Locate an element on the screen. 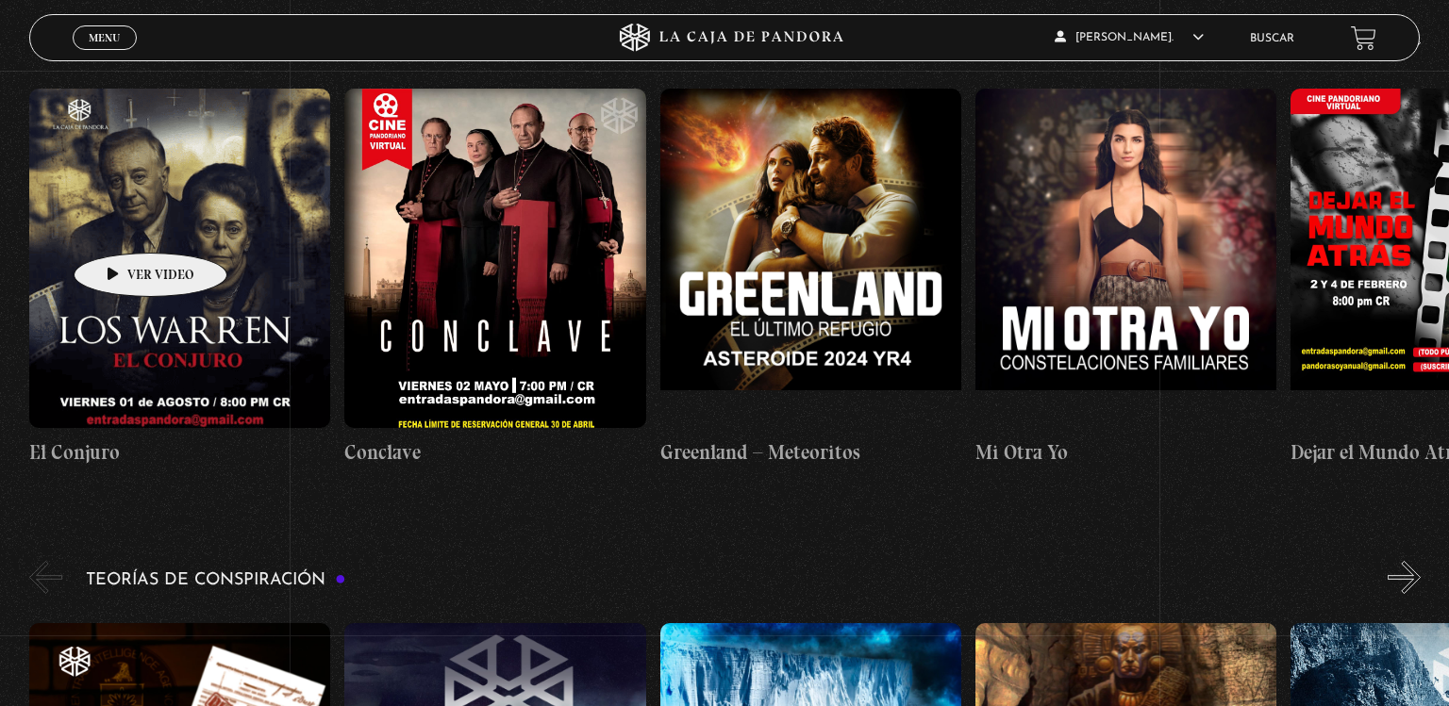 This screenshot has width=1449, height=706. a: View your shopping cart is located at coordinates (1363, 37).